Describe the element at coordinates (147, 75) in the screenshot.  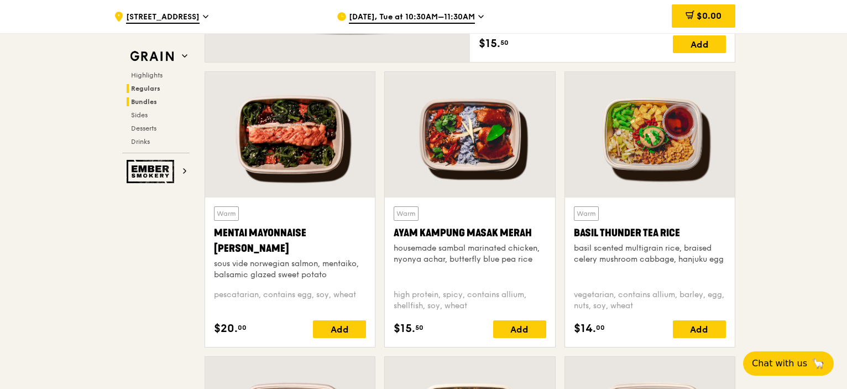
I see `span: Highlights` at that location.